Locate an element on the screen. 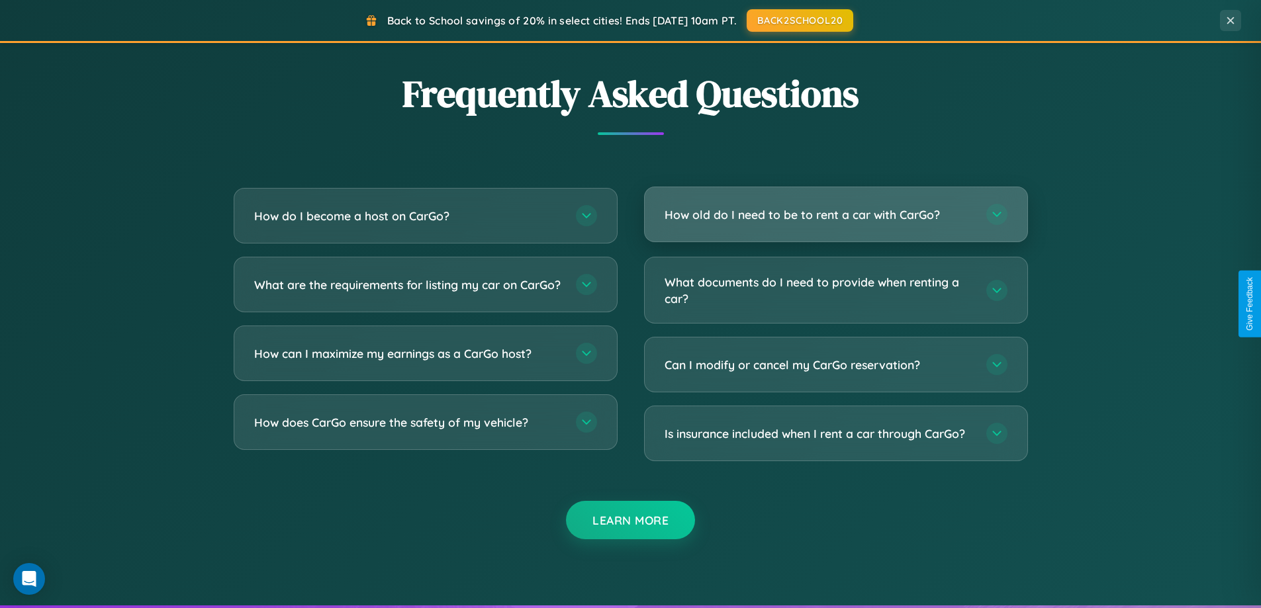  h3: What are the requirements for listing my car on CarGo? is located at coordinates (408, 285).